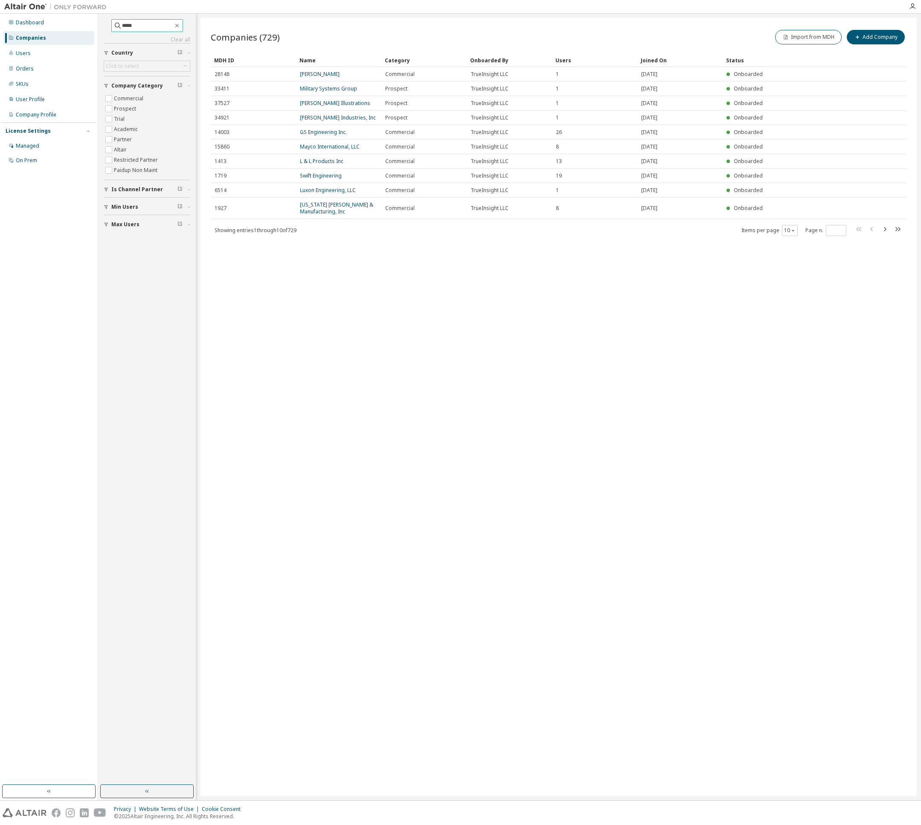 Image resolution: width=921 pixels, height=825 pixels. I want to click on div: Privacy, so click(126, 809).